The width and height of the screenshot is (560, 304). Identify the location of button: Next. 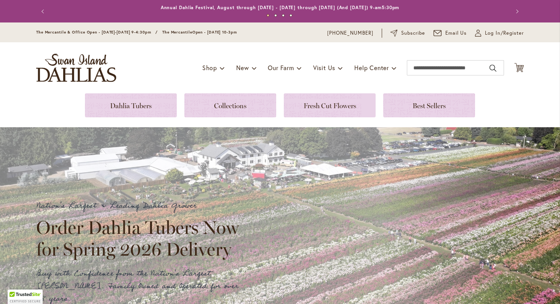
(516, 11).